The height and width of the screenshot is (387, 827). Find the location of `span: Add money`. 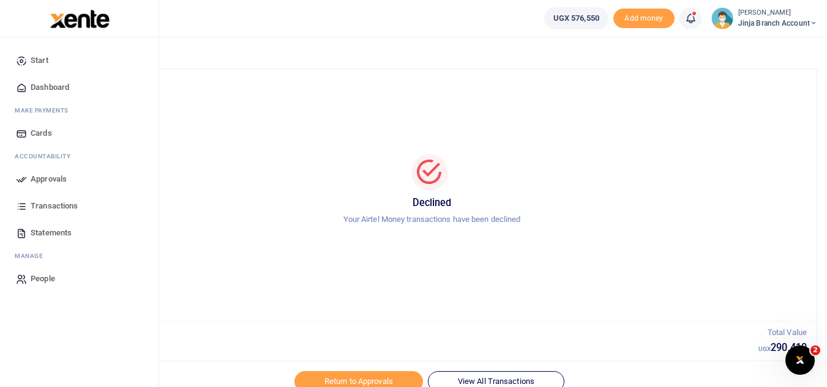

span: Add money is located at coordinates (644, 18).